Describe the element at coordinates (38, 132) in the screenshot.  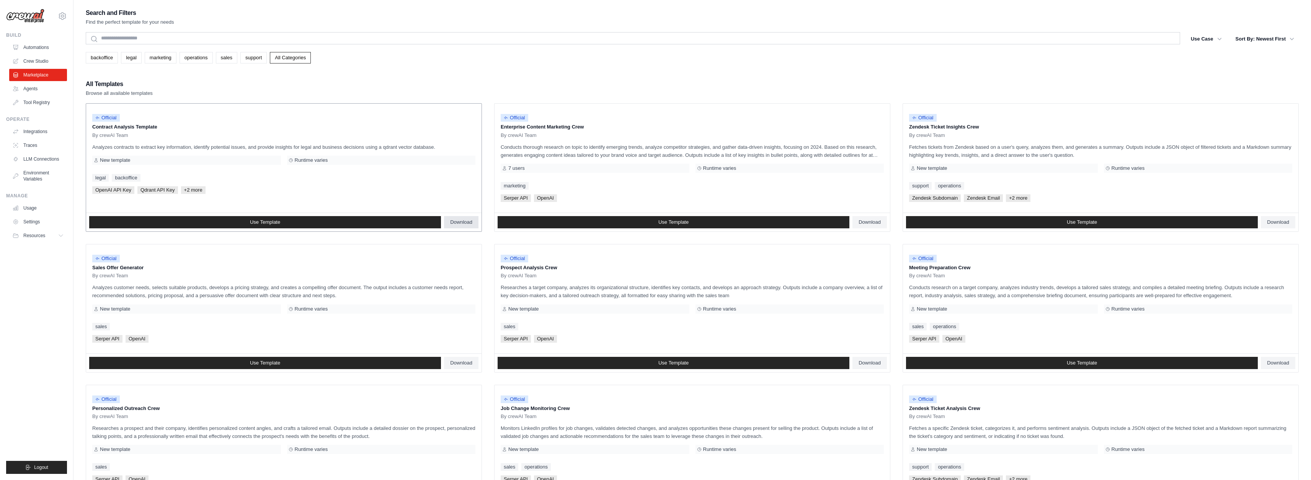
I see `a: Integrations` at that location.